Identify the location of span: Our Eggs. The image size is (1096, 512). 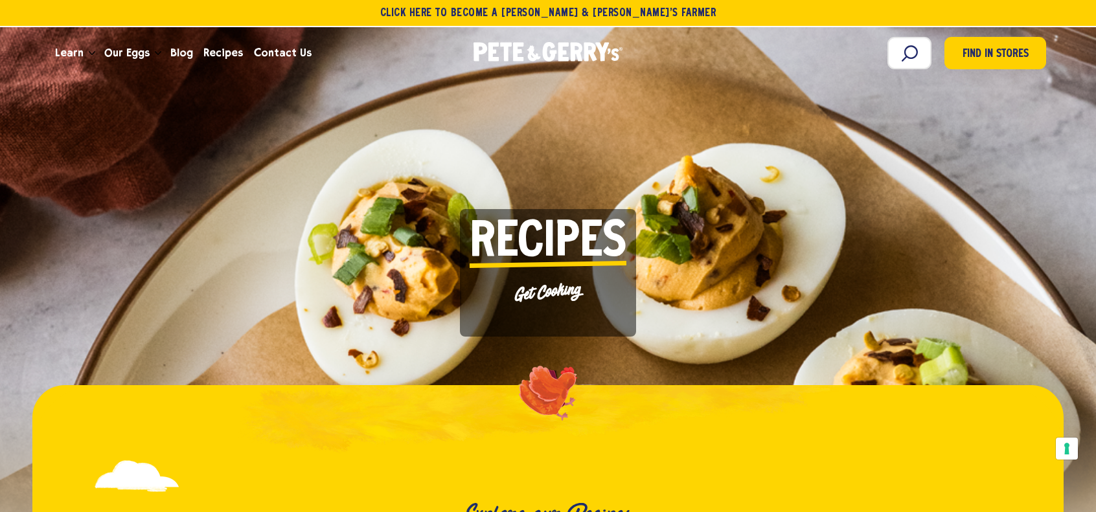
(127, 52).